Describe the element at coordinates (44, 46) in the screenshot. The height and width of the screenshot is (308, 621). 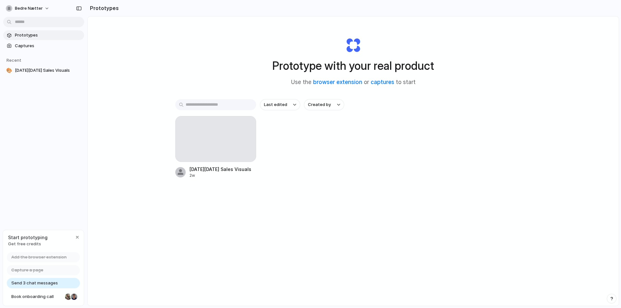
I see `a: Captures` at that location.